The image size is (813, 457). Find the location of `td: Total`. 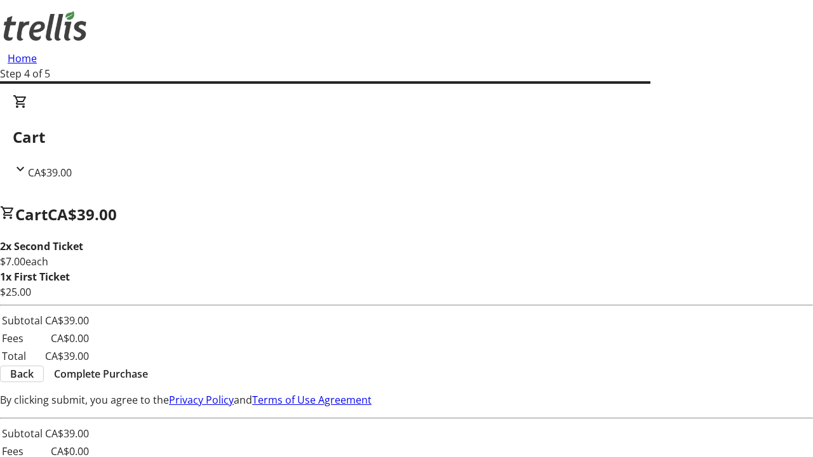

td: Total is located at coordinates (22, 356).